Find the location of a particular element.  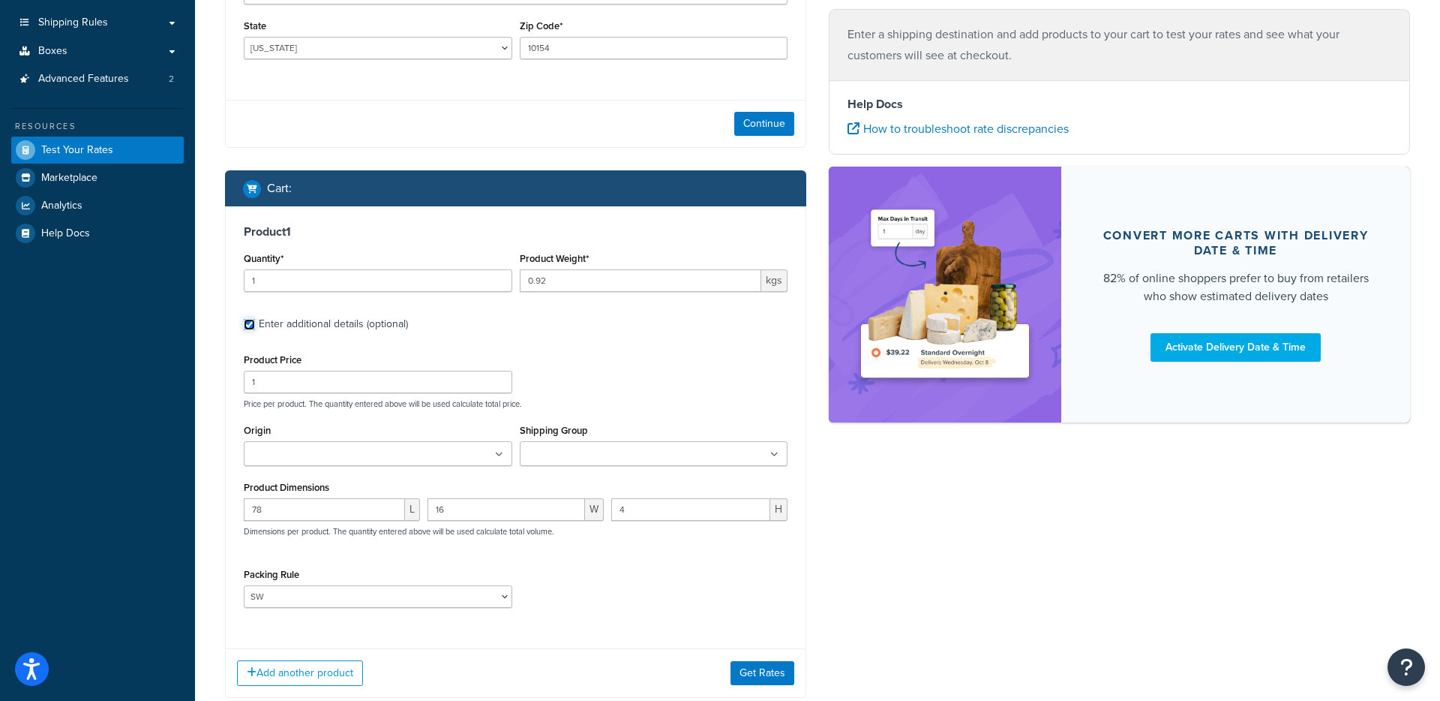

li: Advanced Features is located at coordinates (98, 79).